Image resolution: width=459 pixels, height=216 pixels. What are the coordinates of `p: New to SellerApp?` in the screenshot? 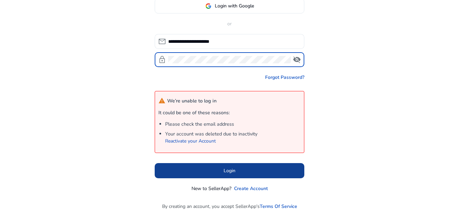 It's located at (211, 189).